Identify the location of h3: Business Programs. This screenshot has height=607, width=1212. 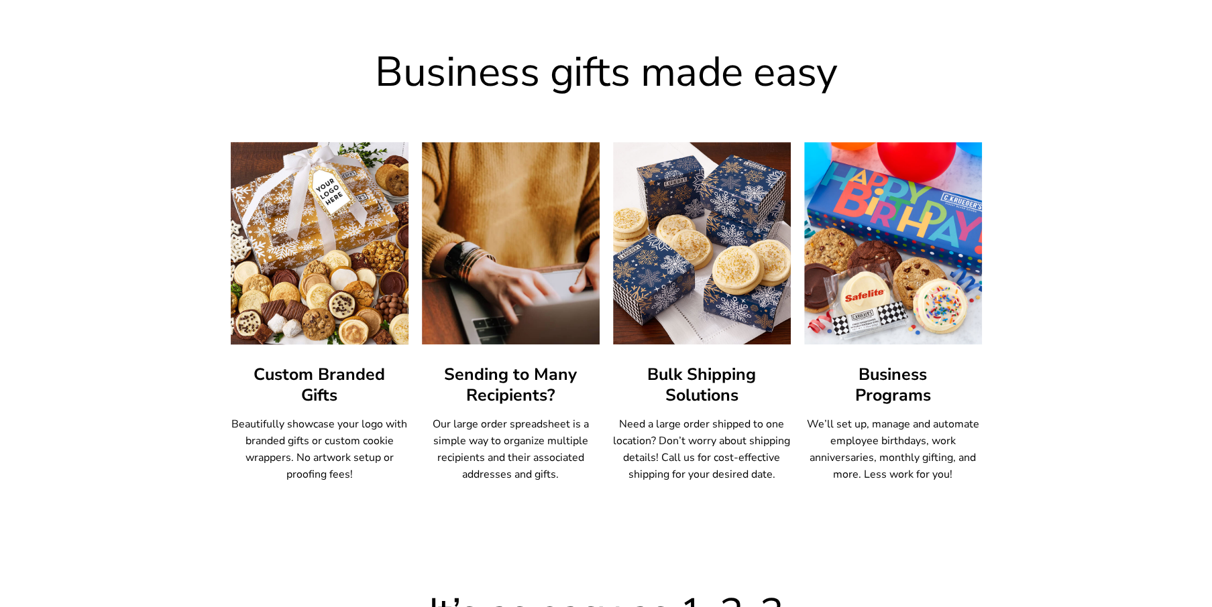
(892, 386).